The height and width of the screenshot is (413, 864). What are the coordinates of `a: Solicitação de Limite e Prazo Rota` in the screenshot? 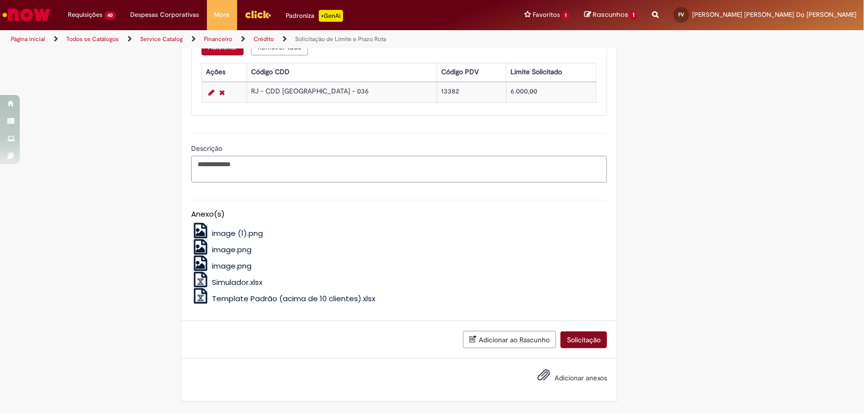 It's located at (341, 39).